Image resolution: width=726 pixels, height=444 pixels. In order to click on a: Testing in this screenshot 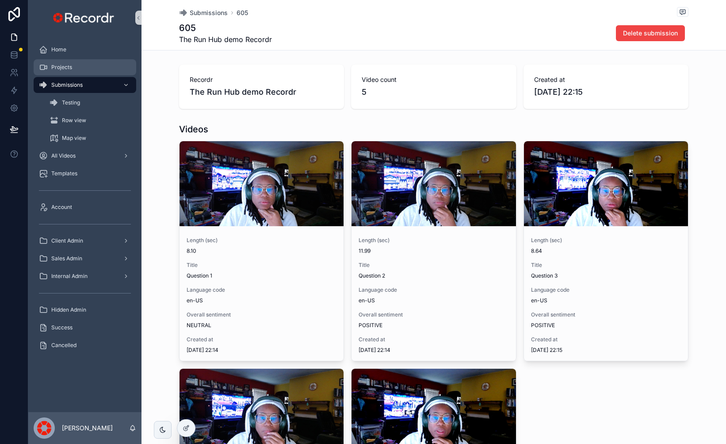, I will do `click(90, 103)`.